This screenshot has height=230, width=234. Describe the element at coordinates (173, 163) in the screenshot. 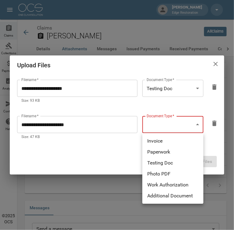

I see `li: Testing Doc` at that location.